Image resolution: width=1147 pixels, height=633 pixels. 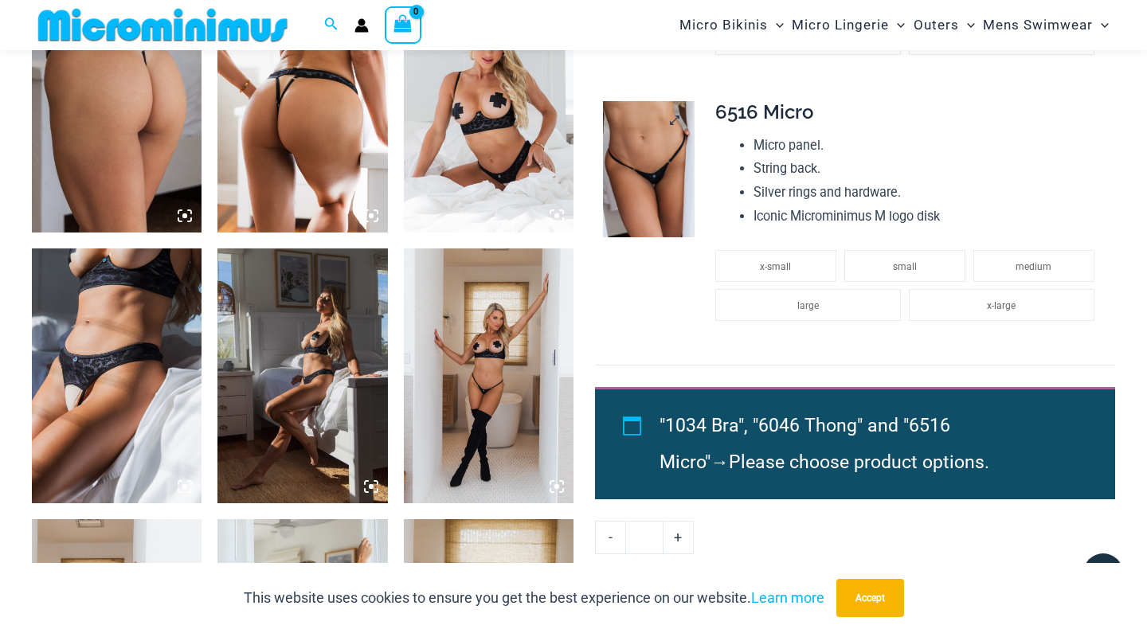 I want to click on a: View Shopping Cart, empty, so click(x=403, y=25).